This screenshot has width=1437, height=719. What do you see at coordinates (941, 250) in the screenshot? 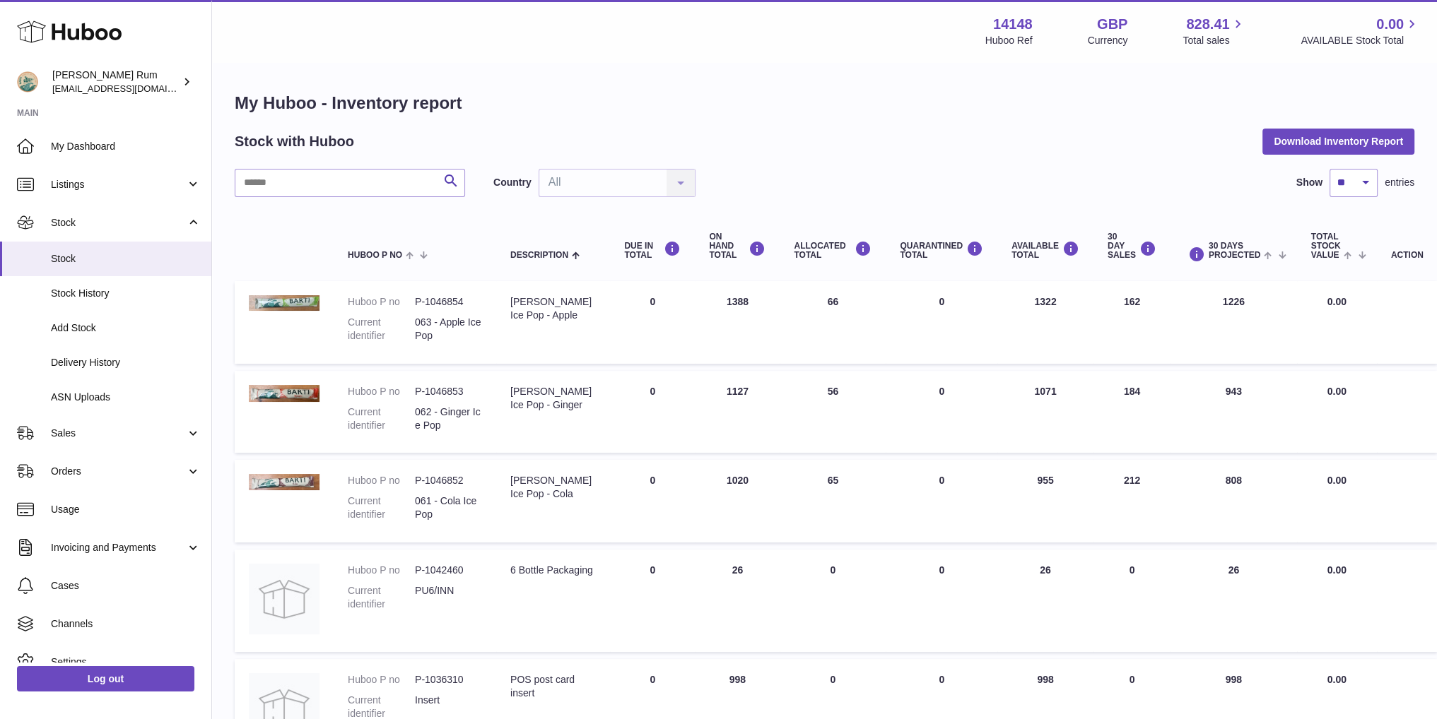
I see `div: QUARANTINED Total` at bounding box center [941, 250].